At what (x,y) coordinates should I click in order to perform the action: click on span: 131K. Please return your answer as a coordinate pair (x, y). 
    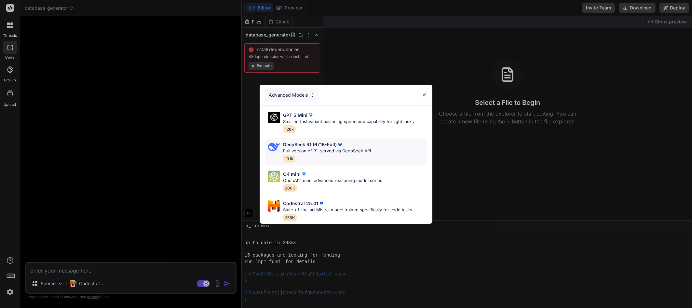
    Looking at the image, I should click on (289, 158).